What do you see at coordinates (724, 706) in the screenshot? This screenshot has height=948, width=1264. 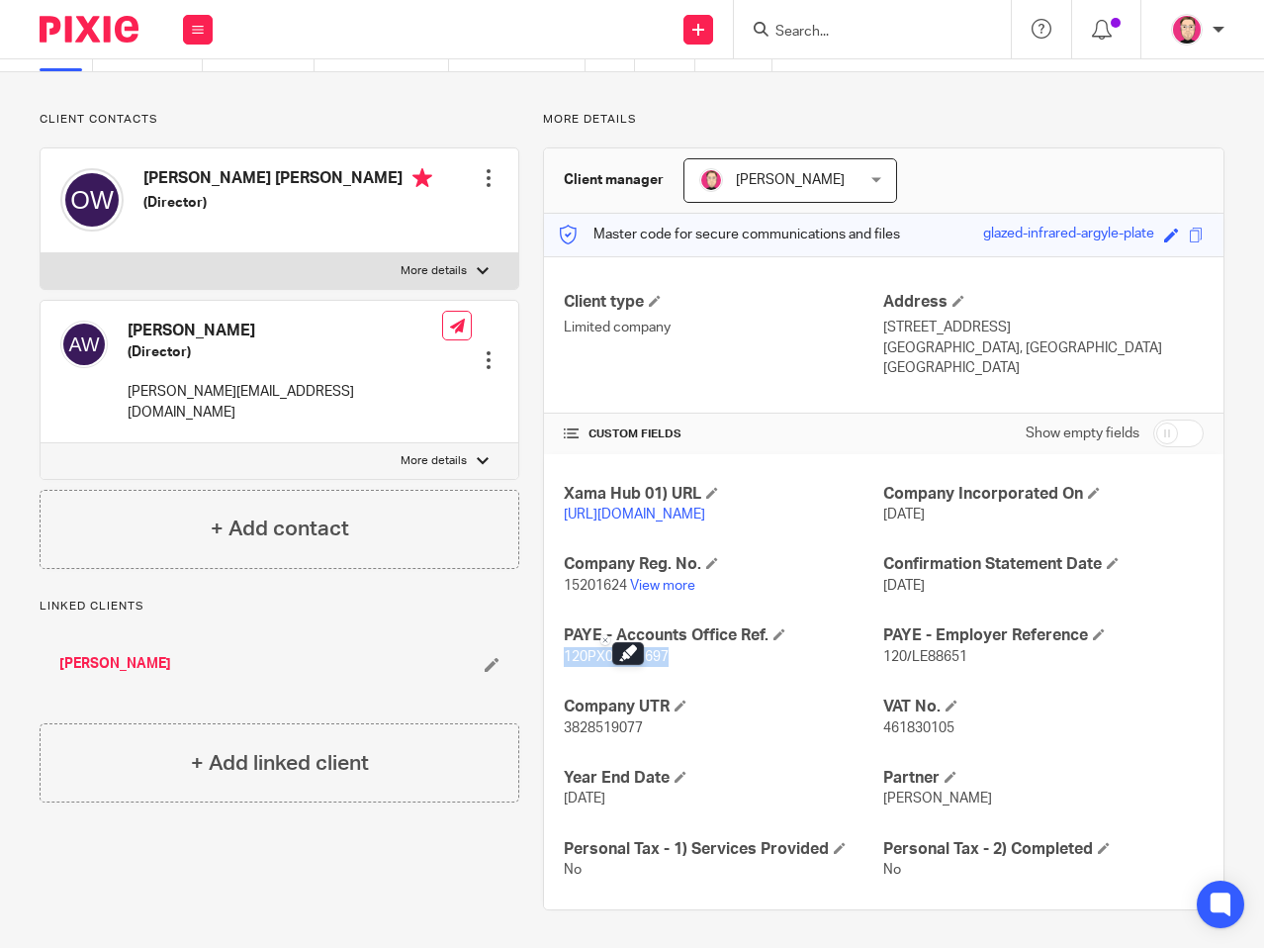 I see `h4: Company UTR` at bounding box center [724, 706].